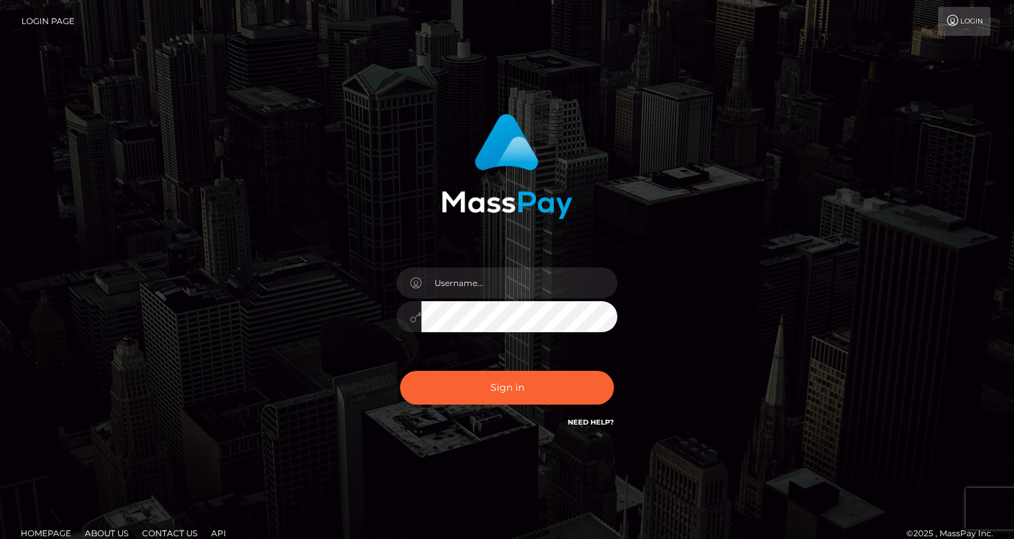  I want to click on a: Login Page, so click(48, 21).